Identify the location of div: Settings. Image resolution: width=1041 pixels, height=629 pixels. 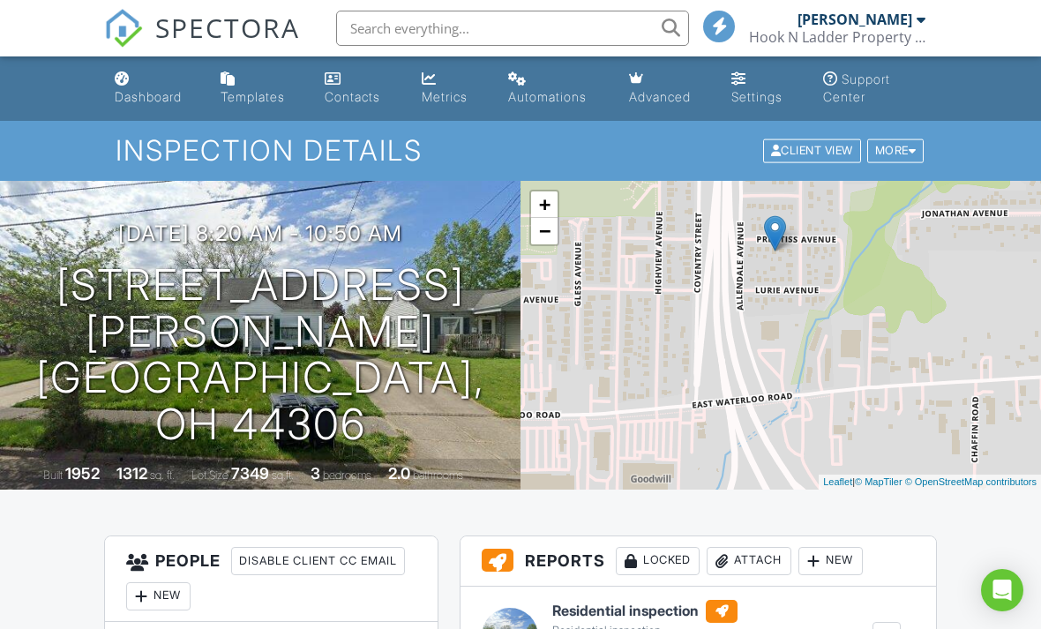
(757, 96).